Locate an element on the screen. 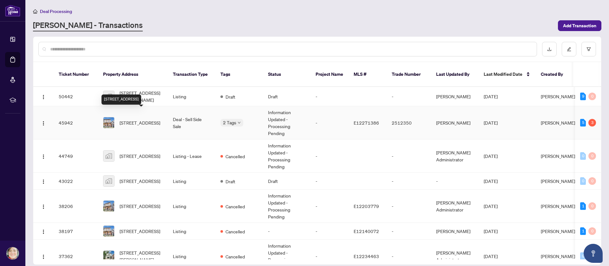 This screenshot has width=609, height=266. th: Ticket Number is located at coordinates (76, 75).